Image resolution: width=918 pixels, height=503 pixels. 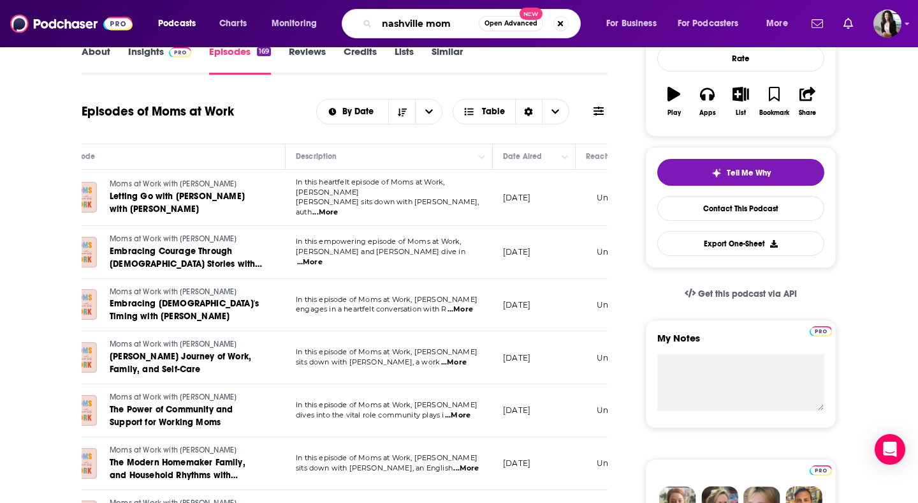 I want to click on div: Sort Direction, so click(x=529, y=112).